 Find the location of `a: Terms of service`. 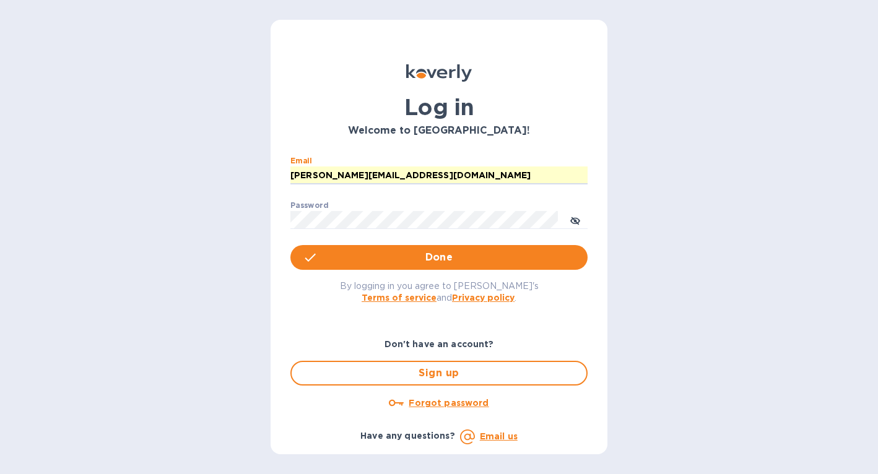

a: Terms of service is located at coordinates (399, 298).